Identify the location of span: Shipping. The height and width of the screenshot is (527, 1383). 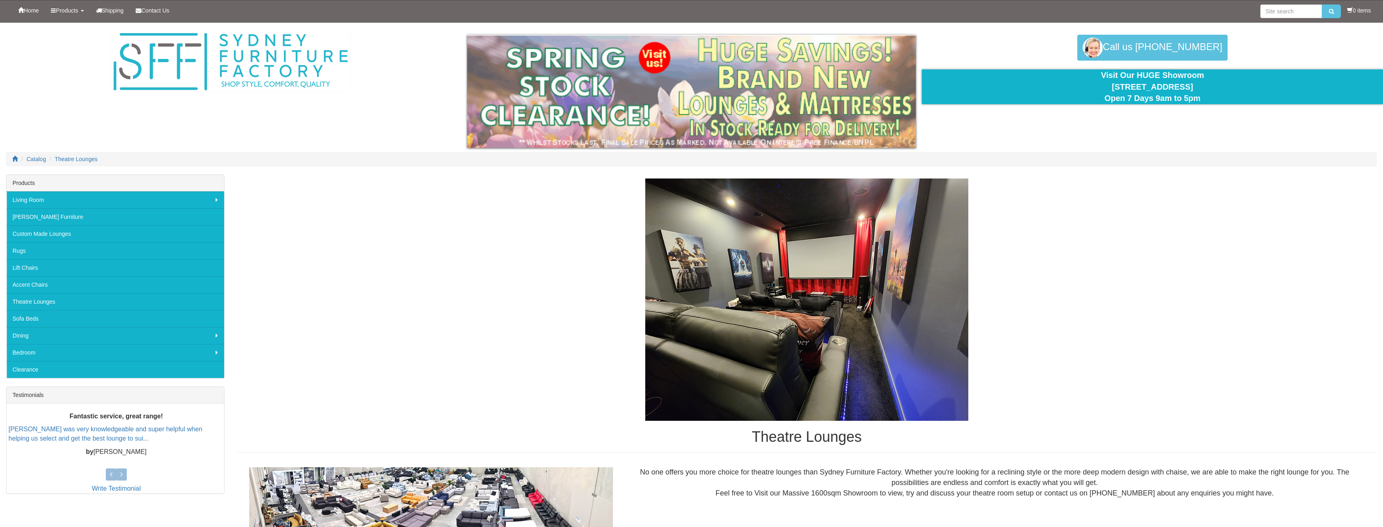
(113, 11).